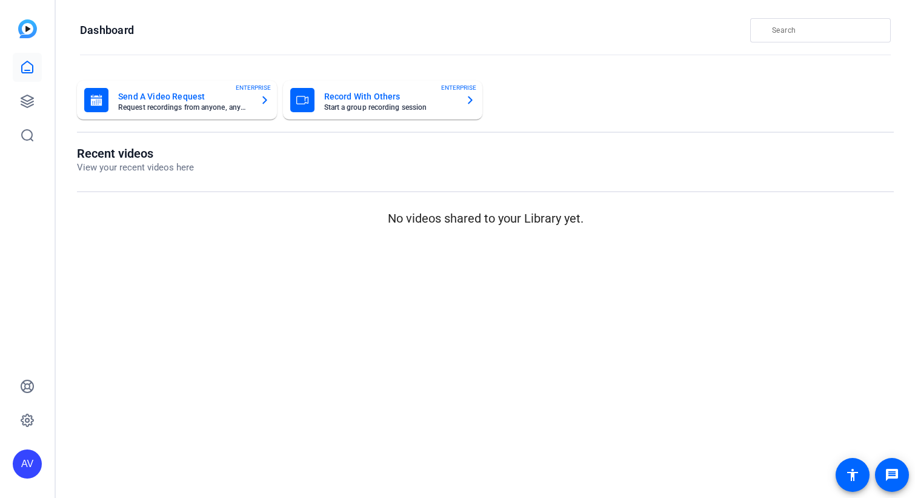  I want to click on div: AV, so click(27, 464).